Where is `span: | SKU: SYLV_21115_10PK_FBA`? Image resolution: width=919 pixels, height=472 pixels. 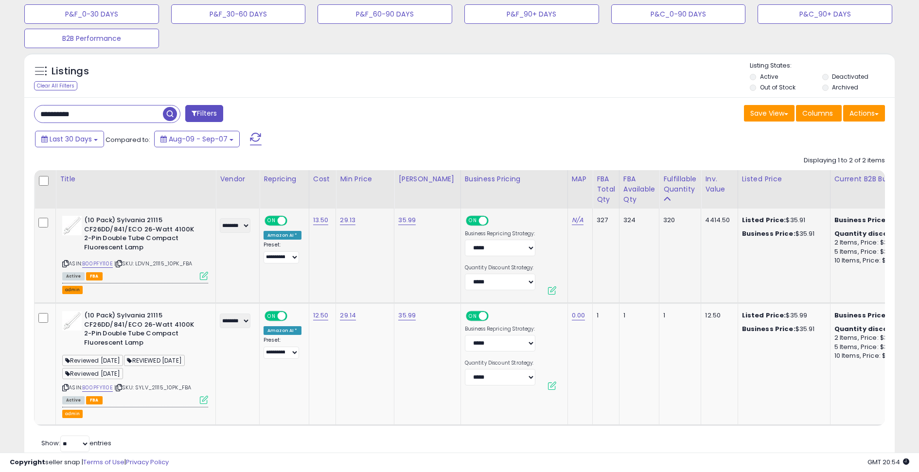 span: | SKU: SYLV_21115_10PK_FBA is located at coordinates (153, 387).